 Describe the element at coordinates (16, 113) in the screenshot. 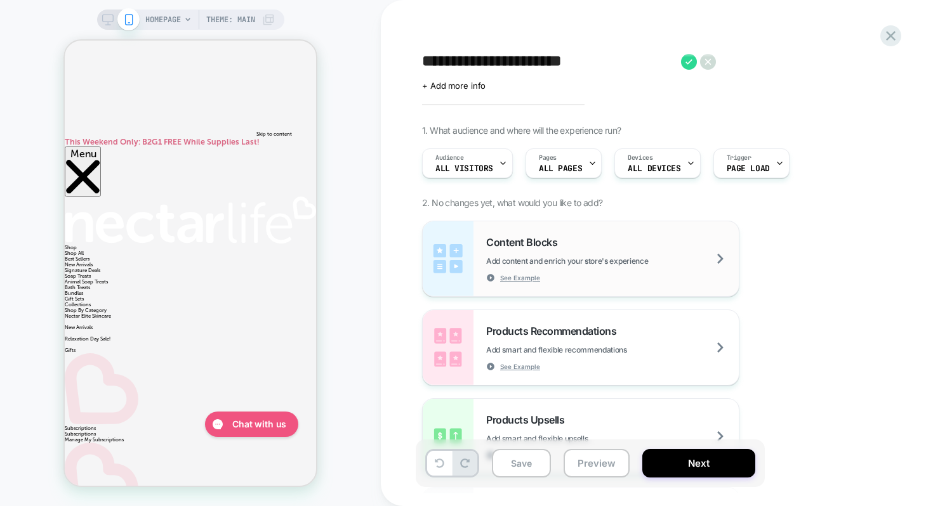

I see `span: Menu` at that location.